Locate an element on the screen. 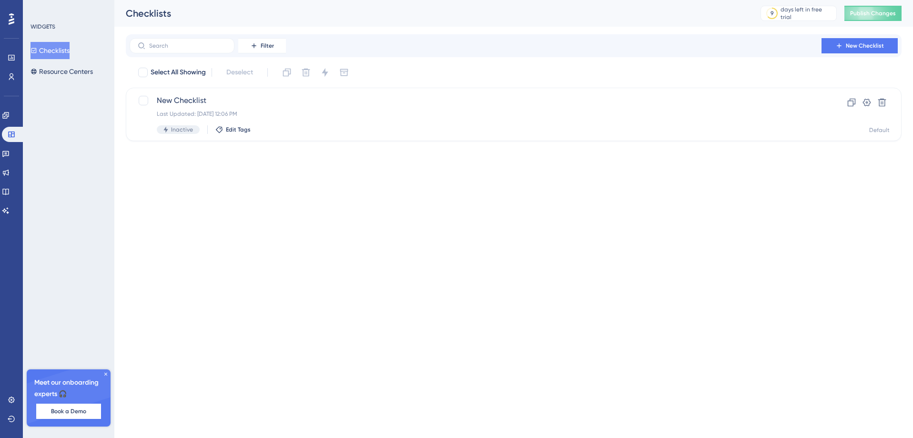  div: WIDGETS is located at coordinates (43, 27).